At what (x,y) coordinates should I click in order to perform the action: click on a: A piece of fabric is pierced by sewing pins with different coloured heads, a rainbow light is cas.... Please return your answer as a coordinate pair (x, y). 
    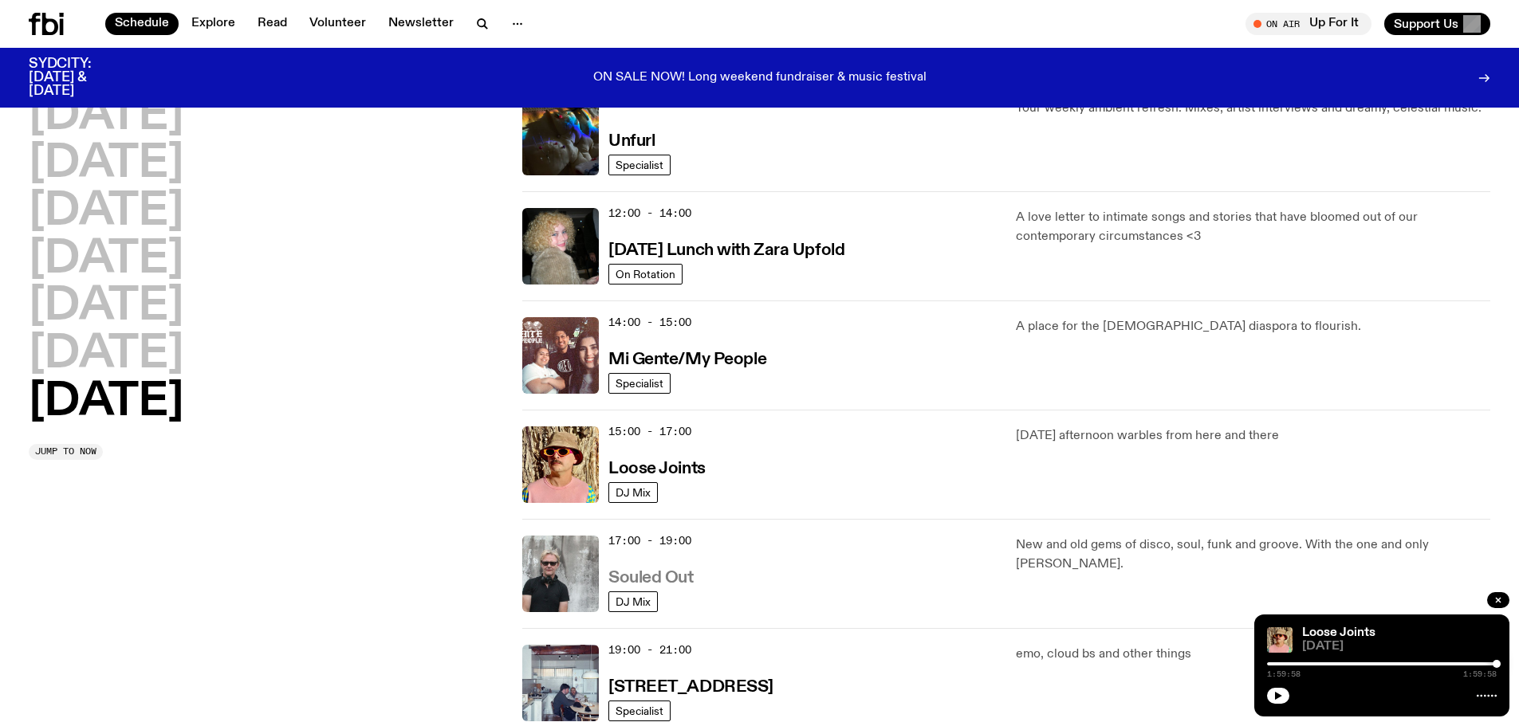
    Looking at the image, I should click on (561, 137).